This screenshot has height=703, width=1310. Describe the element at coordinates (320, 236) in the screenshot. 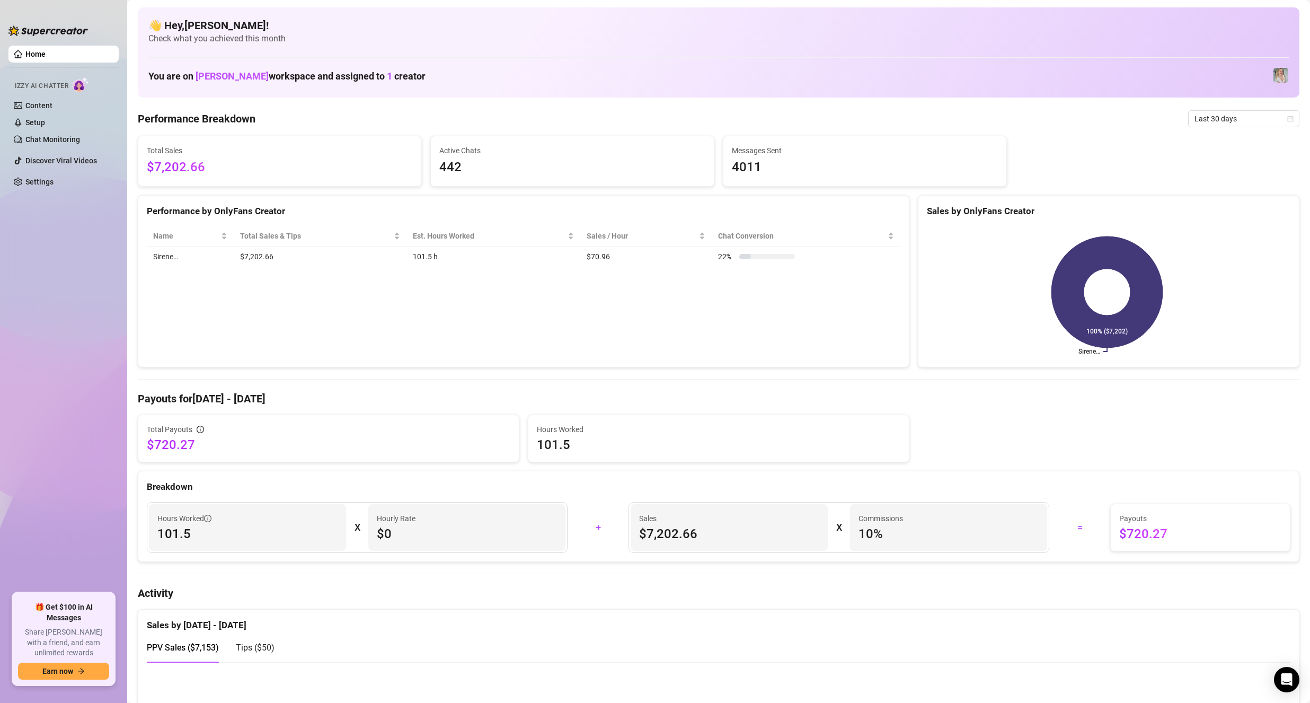

I see `th: Total Sales & Tips` at that location.